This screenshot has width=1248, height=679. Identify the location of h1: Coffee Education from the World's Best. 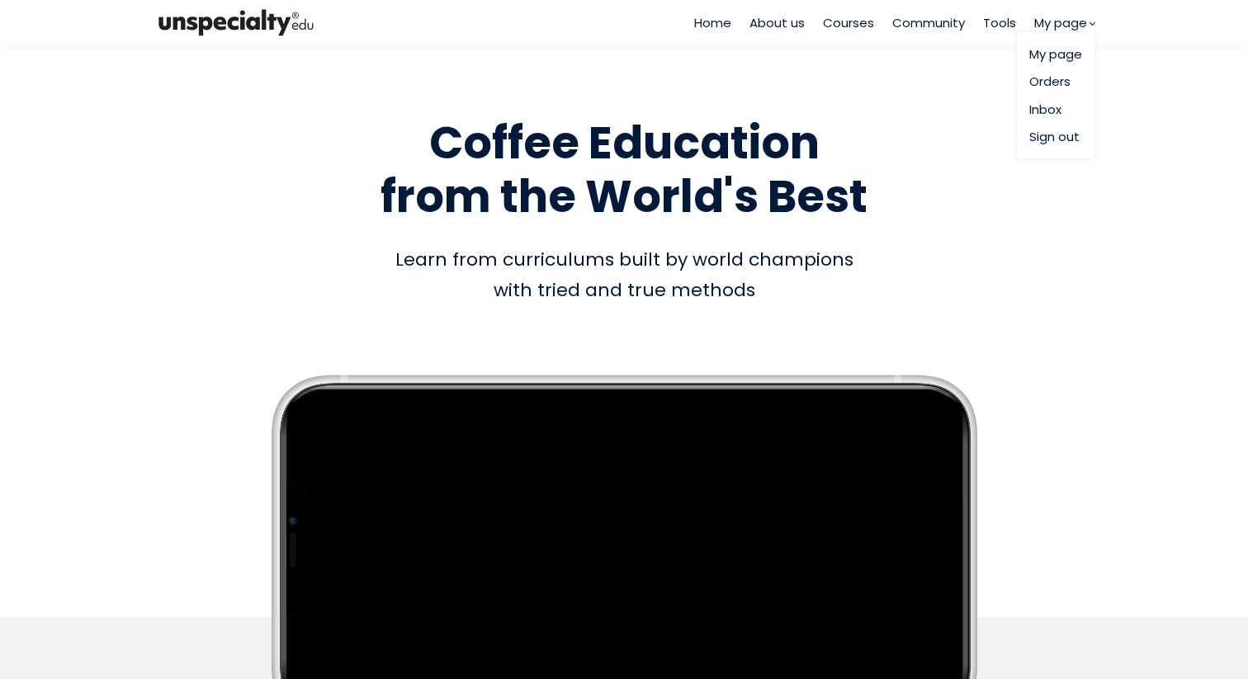
(624, 170).